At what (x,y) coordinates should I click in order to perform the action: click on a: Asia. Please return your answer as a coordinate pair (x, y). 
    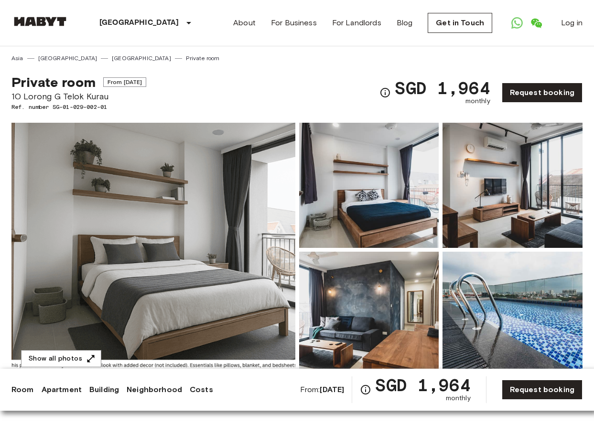
    Looking at the image, I should click on (17, 58).